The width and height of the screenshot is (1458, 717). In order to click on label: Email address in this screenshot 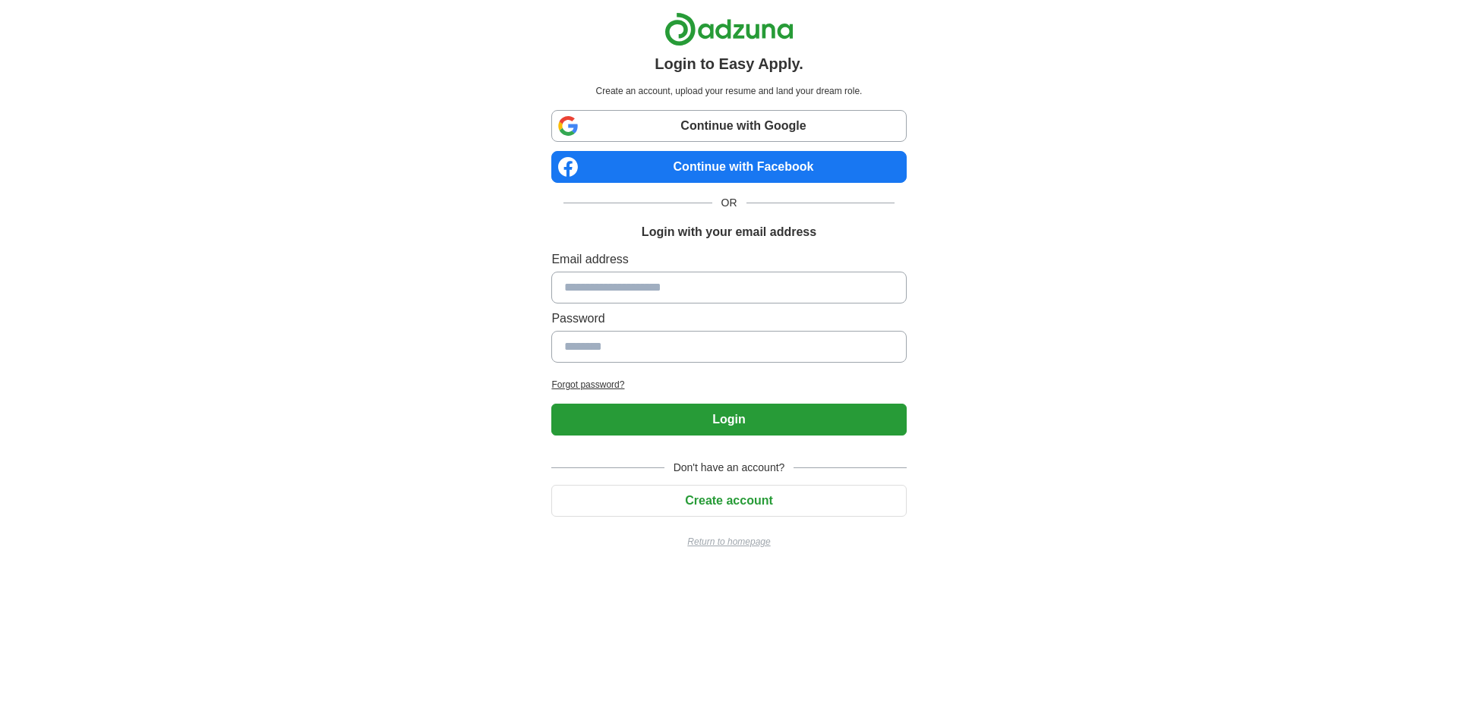, I will do `click(728, 260)`.